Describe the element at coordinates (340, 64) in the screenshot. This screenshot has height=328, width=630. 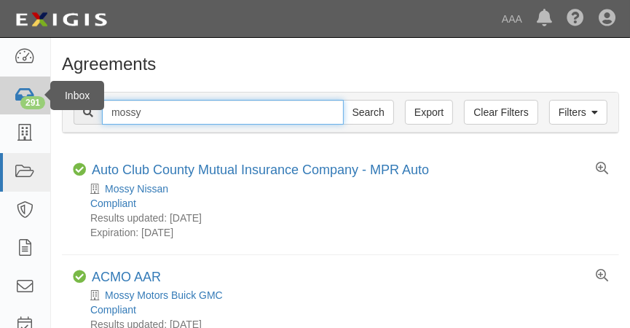
I see `h1: Agreements` at that location.